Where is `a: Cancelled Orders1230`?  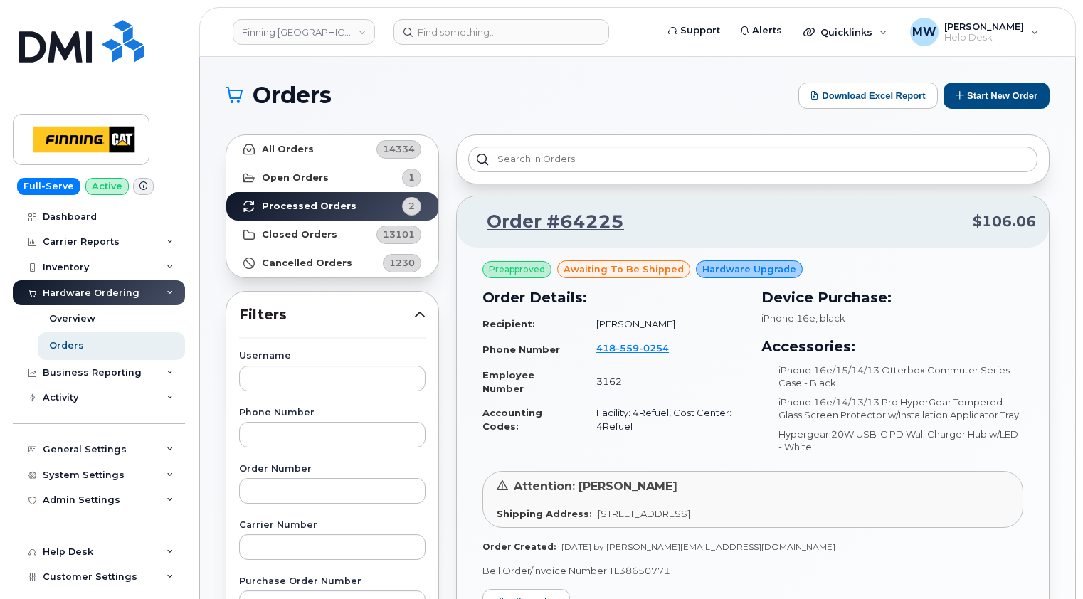 a: Cancelled Orders1230 is located at coordinates (332, 263).